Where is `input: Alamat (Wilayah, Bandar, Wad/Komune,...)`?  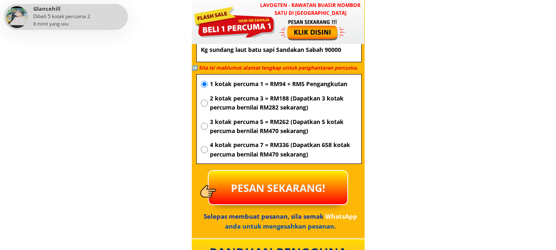 input: Alamat (Wilayah, Bandar, Wad/Komune,...) is located at coordinates (279, 50).